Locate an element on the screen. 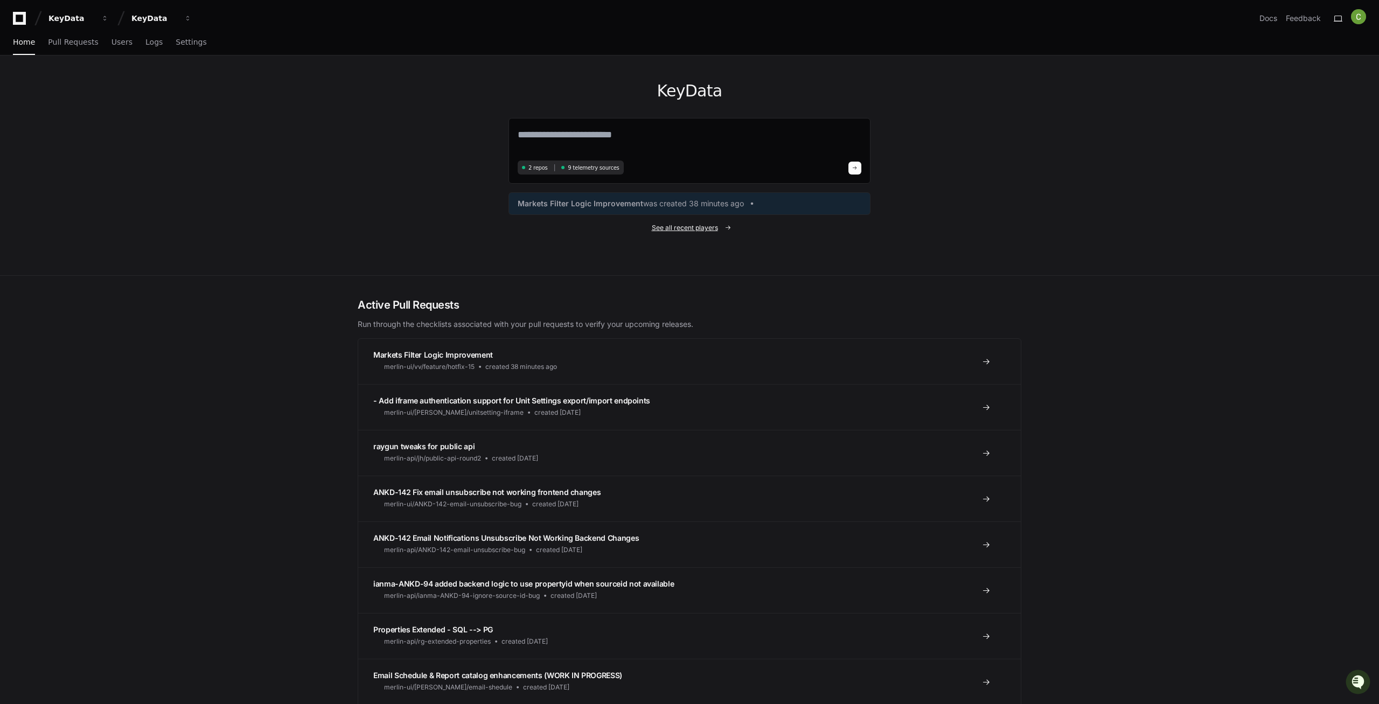  button: Open customer support is located at coordinates (13, 13).